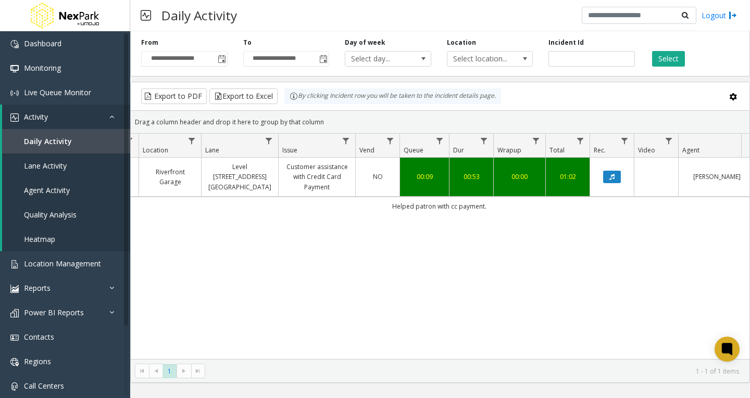 Image resolution: width=750 pixels, height=398 pixels. I want to click on a: Activity, so click(66, 117).